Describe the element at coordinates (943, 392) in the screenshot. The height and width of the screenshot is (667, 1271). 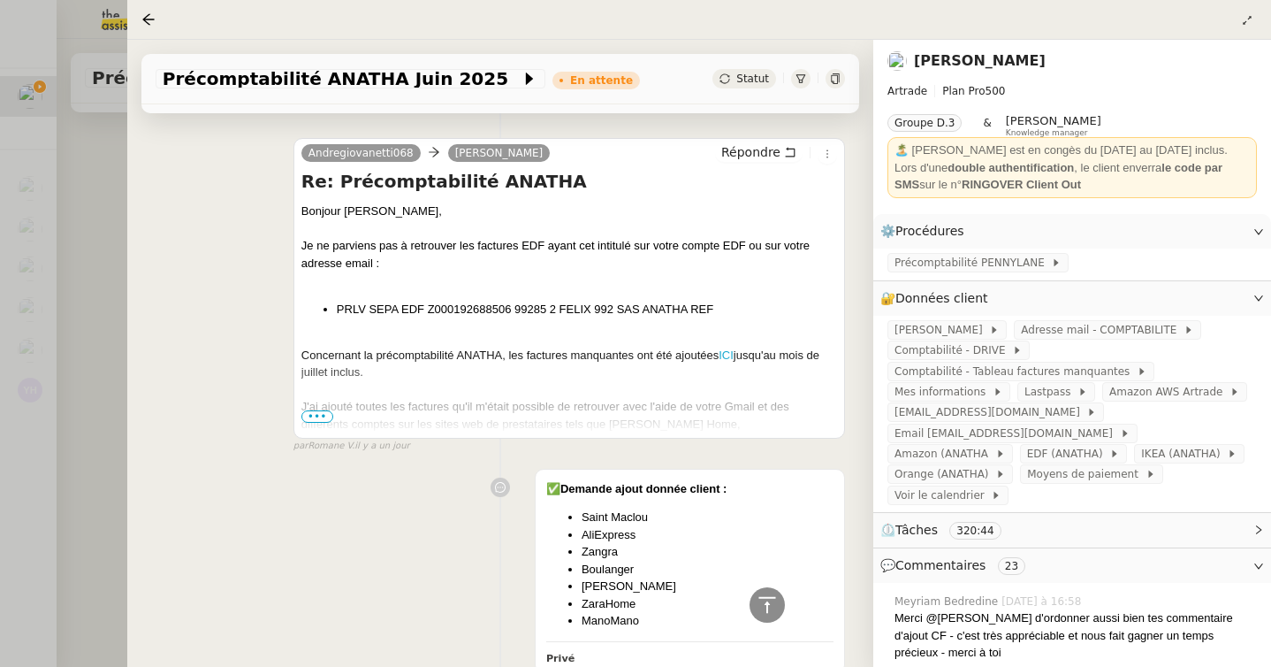
I see `span: Mes informations` at that location.